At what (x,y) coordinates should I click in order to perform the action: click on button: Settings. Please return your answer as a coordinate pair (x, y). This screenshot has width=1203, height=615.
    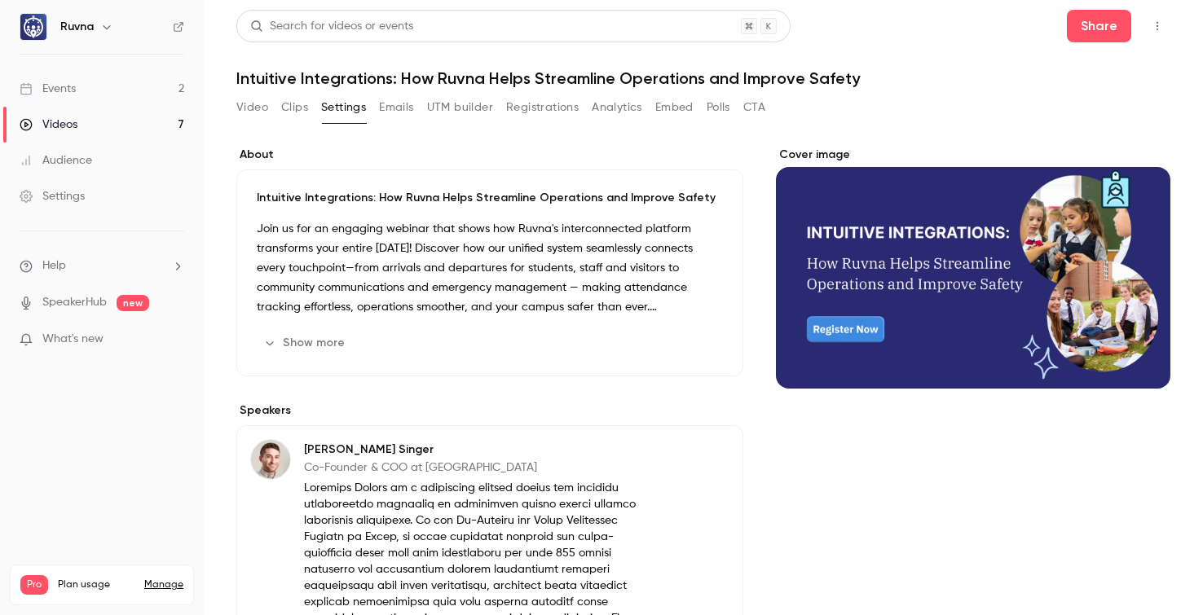
    Looking at the image, I should click on (343, 108).